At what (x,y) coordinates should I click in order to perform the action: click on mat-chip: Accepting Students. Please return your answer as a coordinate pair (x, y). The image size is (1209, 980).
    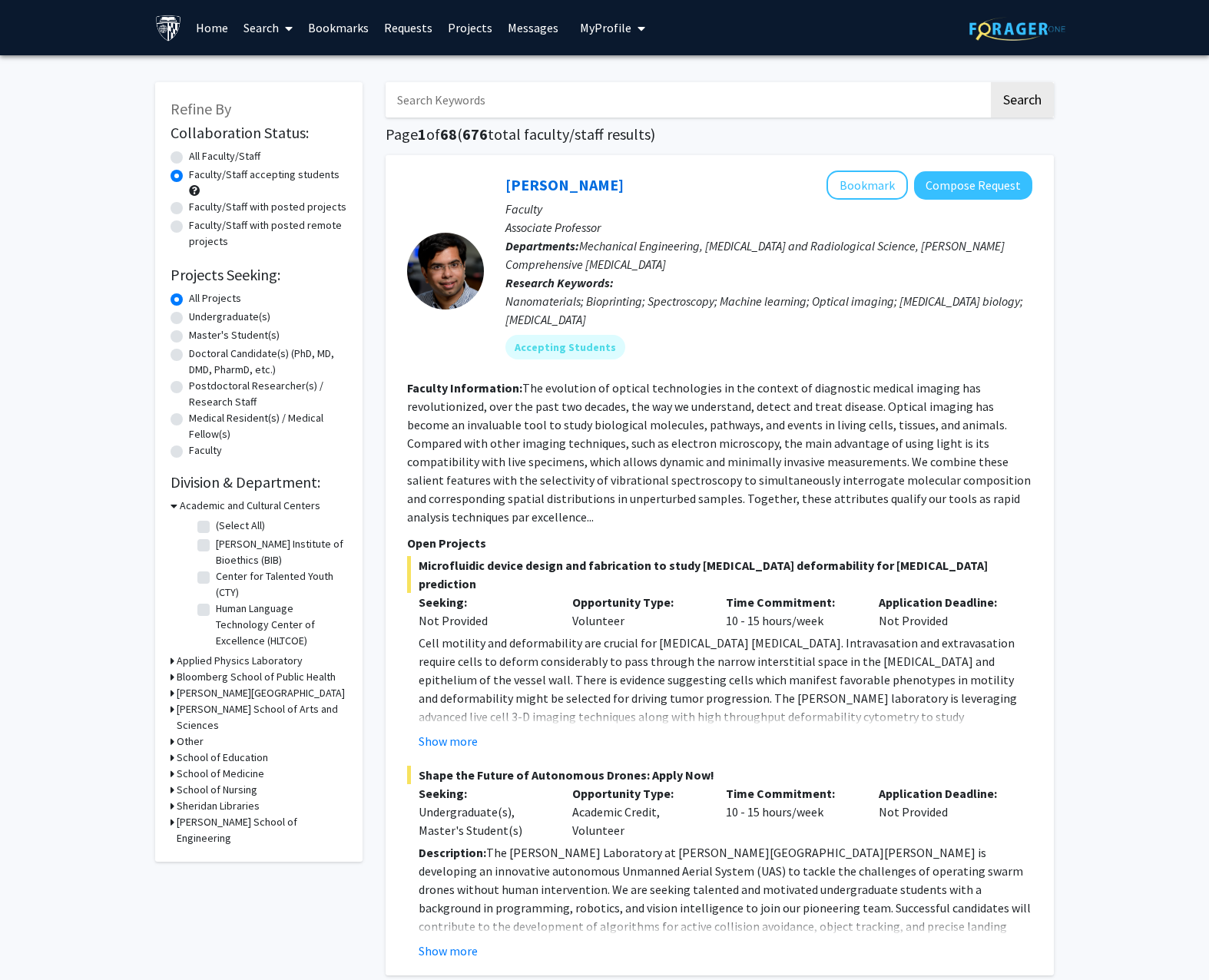
    Looking at the image, I should click on (565, 347).